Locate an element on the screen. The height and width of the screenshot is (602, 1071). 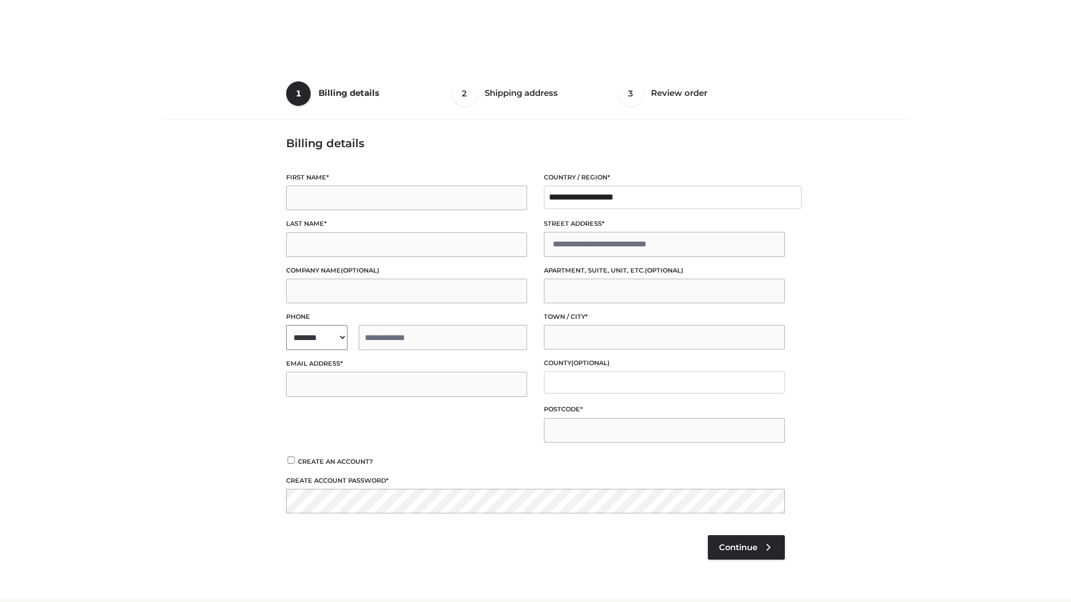
span: 3 is located at coordinates (631, 94).